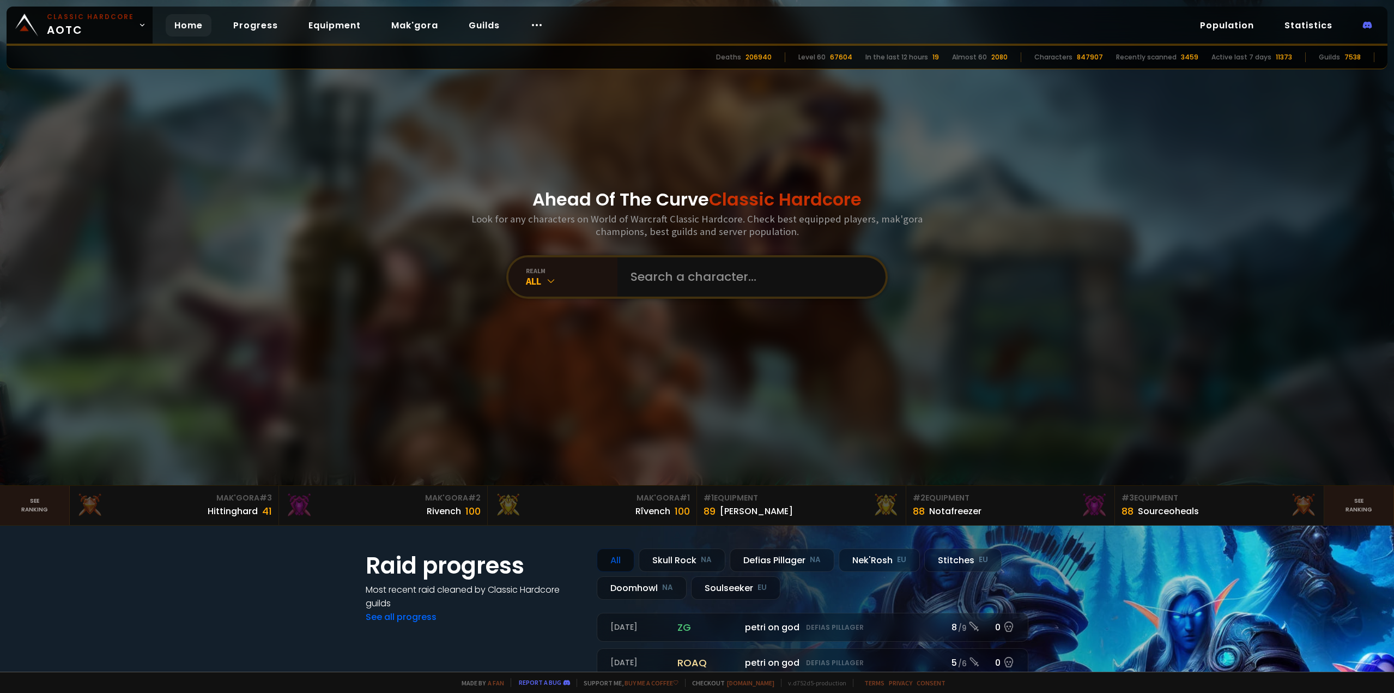 This screenshot has height=693, width=1394. What do you see at coordinates (709, 511) in the screenshot?
I see `div: 89` at bounding box center [709, 511].